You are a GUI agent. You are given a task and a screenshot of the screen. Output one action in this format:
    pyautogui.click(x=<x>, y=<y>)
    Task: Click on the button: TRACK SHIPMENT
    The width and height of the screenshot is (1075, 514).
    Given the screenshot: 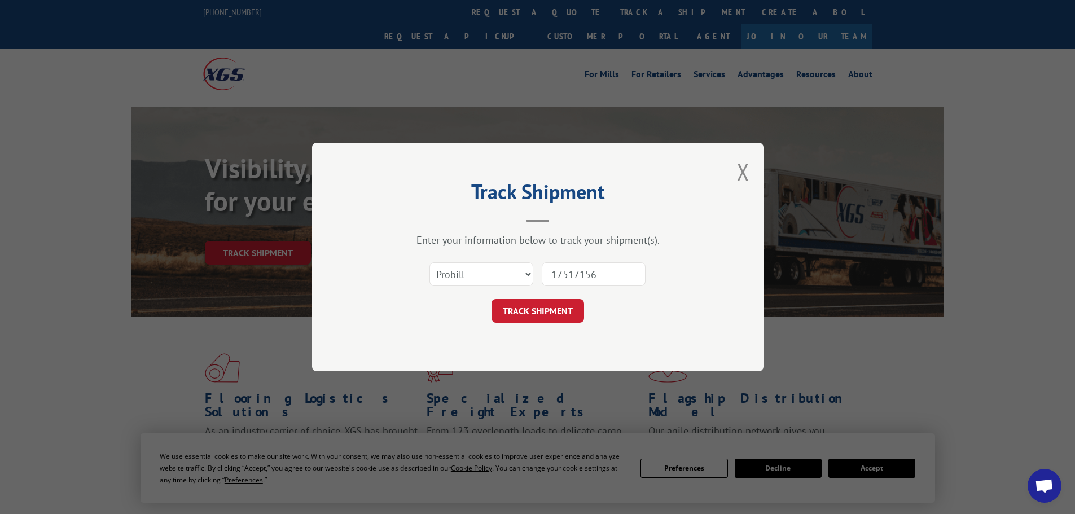 What is the action you would take?
    pyautogui.click(x=538, y=311)
    